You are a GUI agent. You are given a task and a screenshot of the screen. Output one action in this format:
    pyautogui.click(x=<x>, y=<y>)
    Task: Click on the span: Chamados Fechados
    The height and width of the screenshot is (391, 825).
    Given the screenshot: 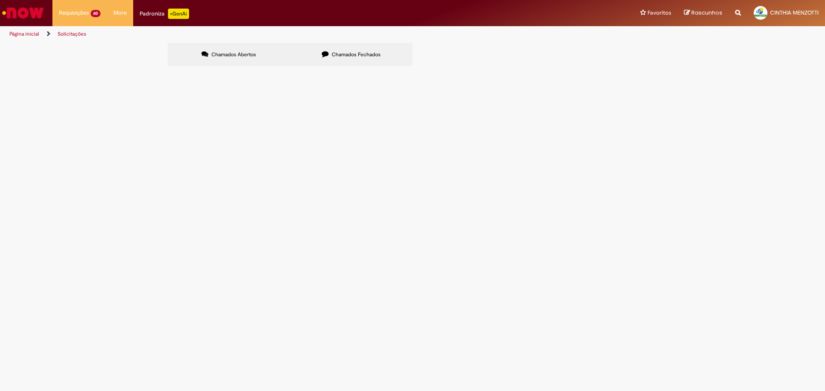 What is the action you would take?
    pyautogui.click(x=356, y=55)
    